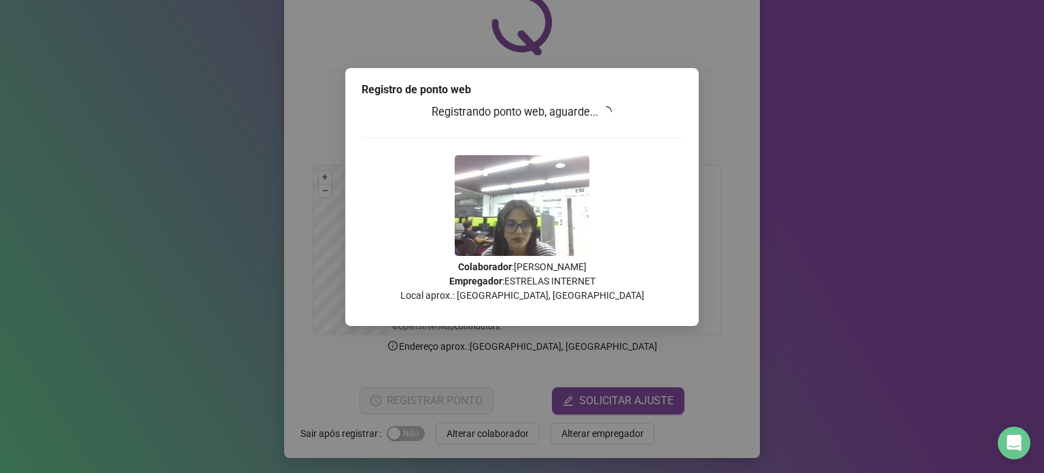 This screenshot has height=473, width=1044. I want to click on span: loading, so click(607, 112).